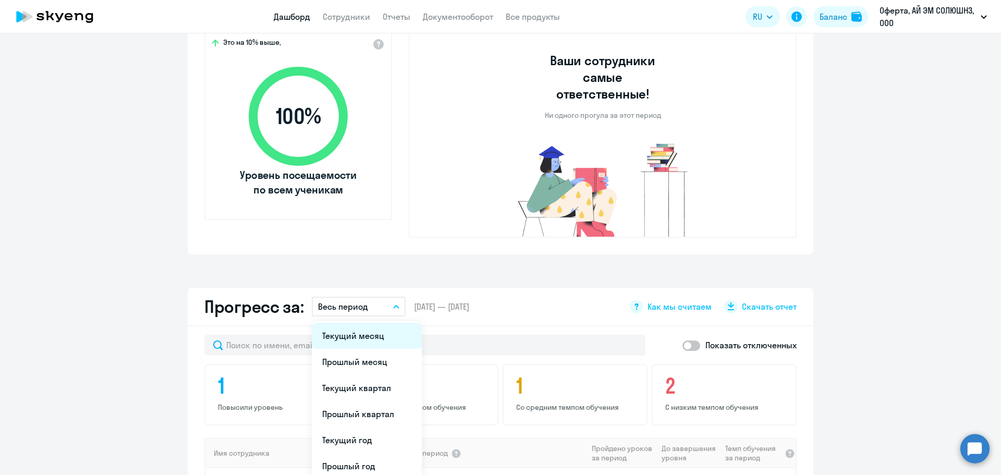 Image resolution: width=1001 pixels, height=475 pixels. I want to click on button: Оферта, АЙ ЭМ СОЛЮШНЗ, ООО, so click(933, 17).